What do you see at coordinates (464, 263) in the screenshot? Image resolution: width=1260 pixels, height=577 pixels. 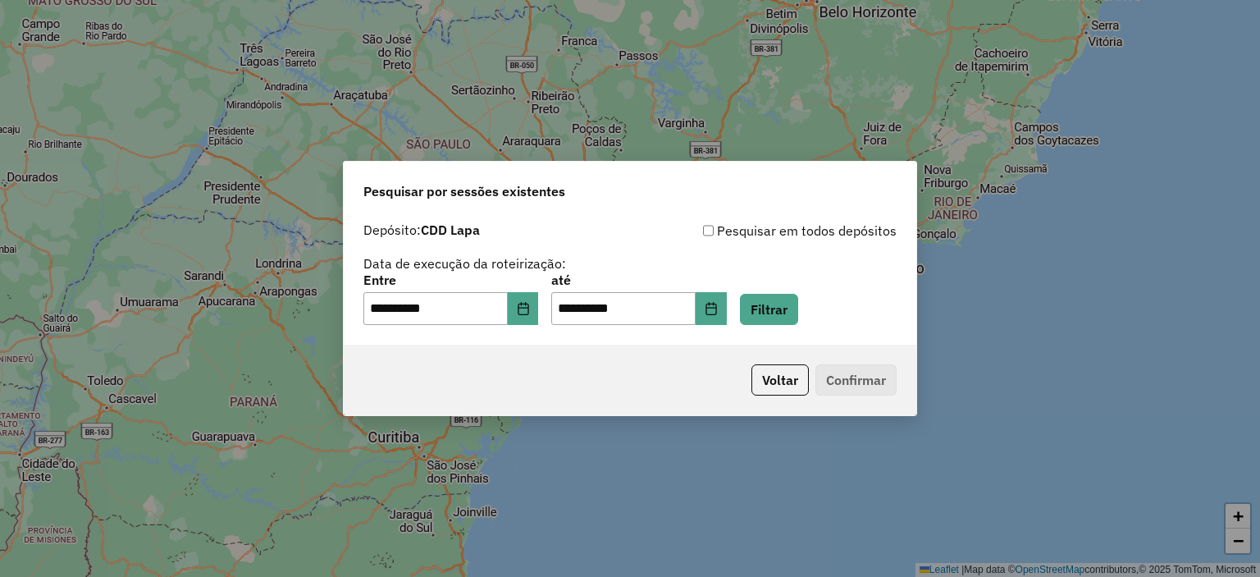 I see `label: Data de execução da roteirização:` at bounding box center [464, 263].